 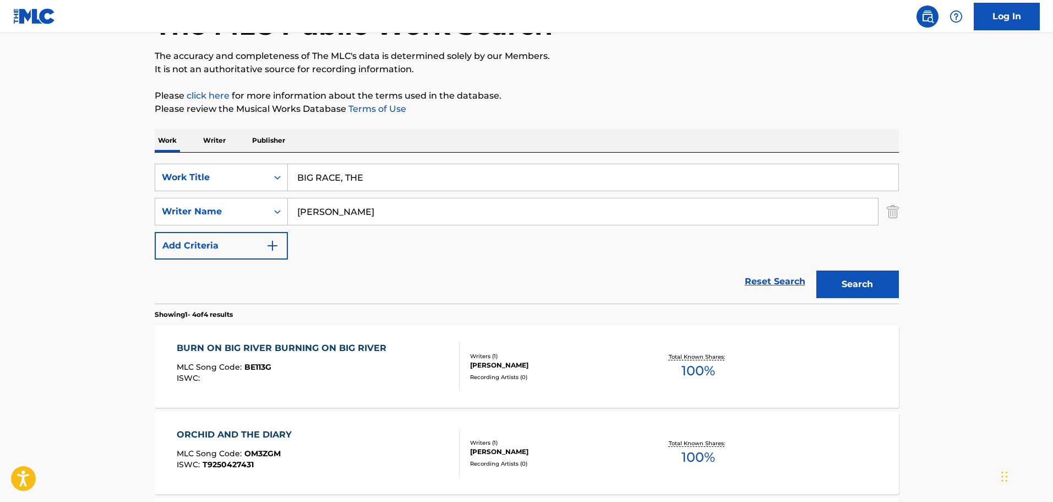 What do you see at coordinates (34, 16) in the screenshot?
I see `img: MLC Logo` at bounding box center [34, 16].